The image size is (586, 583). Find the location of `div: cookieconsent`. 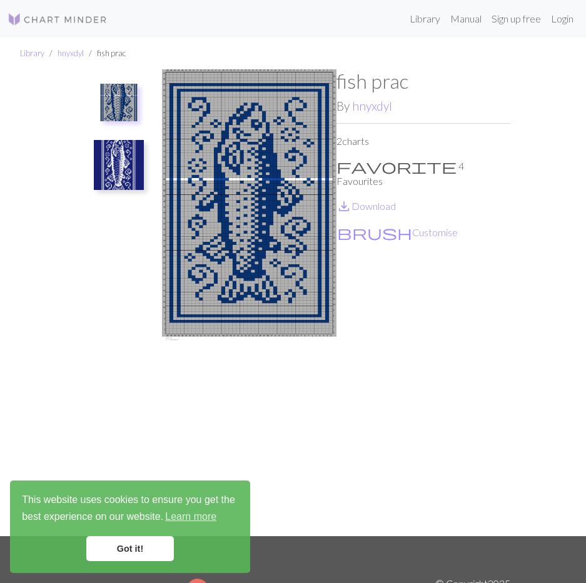

div: cookieconsent is located at coordinates (130, 527).